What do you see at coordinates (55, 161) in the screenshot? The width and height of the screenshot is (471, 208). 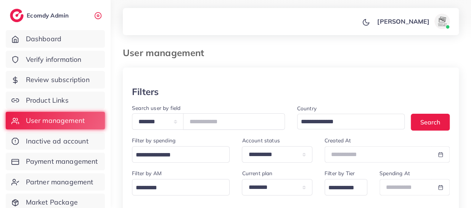 I see `a: Payment management` at bounding box center [55, 161].